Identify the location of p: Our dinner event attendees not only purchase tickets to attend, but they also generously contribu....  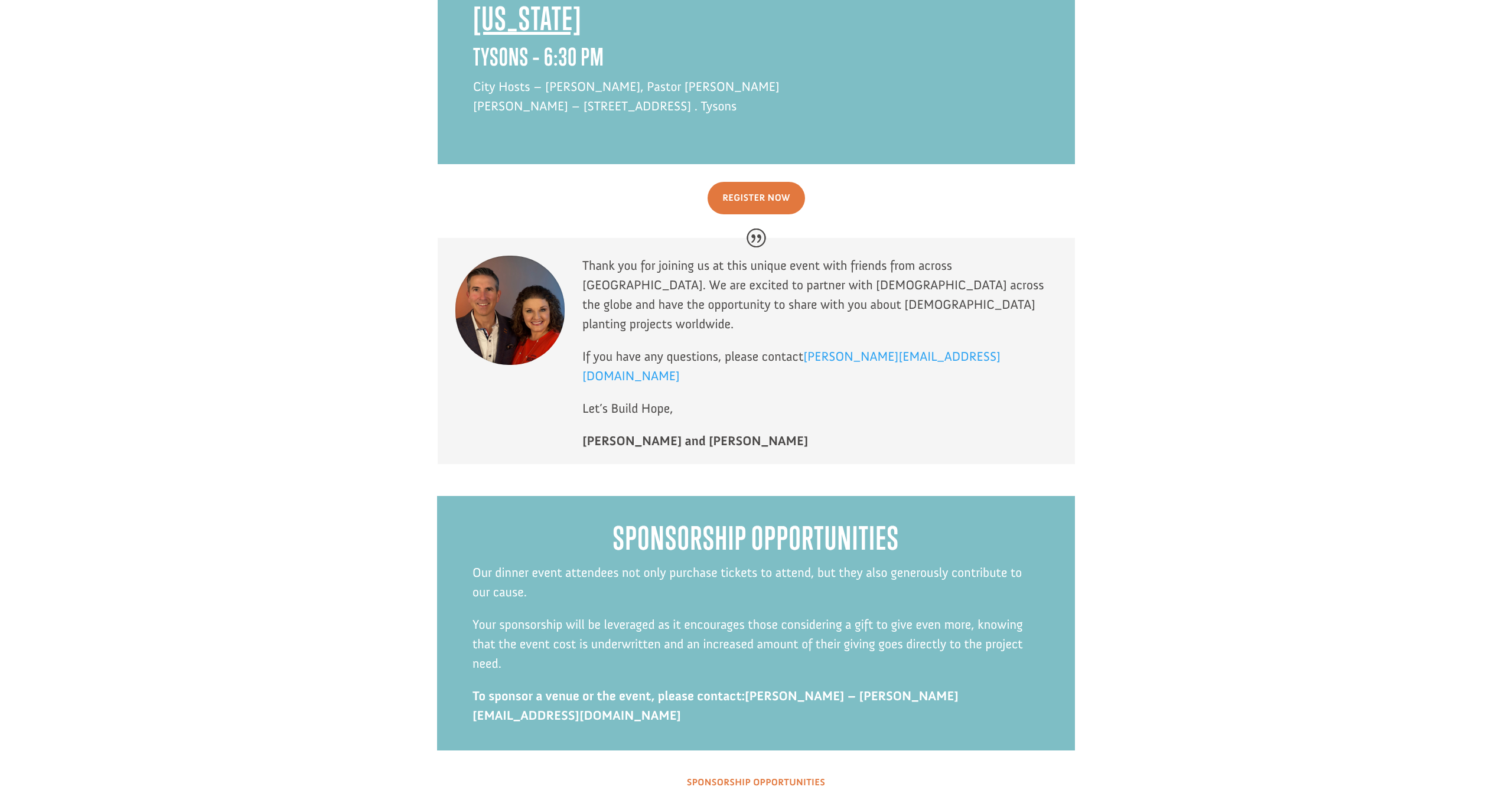
(756, 589).